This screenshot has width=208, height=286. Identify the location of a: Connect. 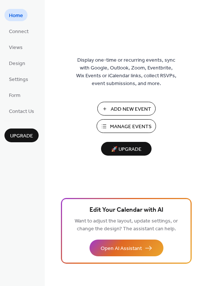
(19, 31).